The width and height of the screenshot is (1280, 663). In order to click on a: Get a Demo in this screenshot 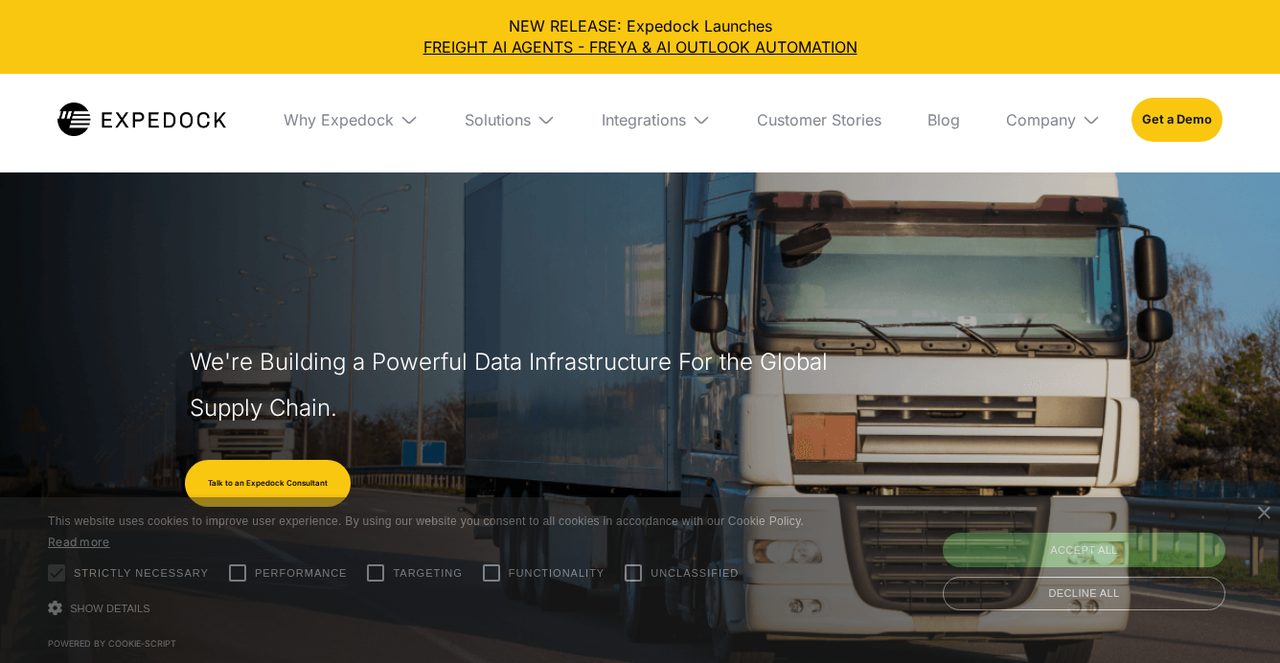, I will do `click(1176, 120)`.